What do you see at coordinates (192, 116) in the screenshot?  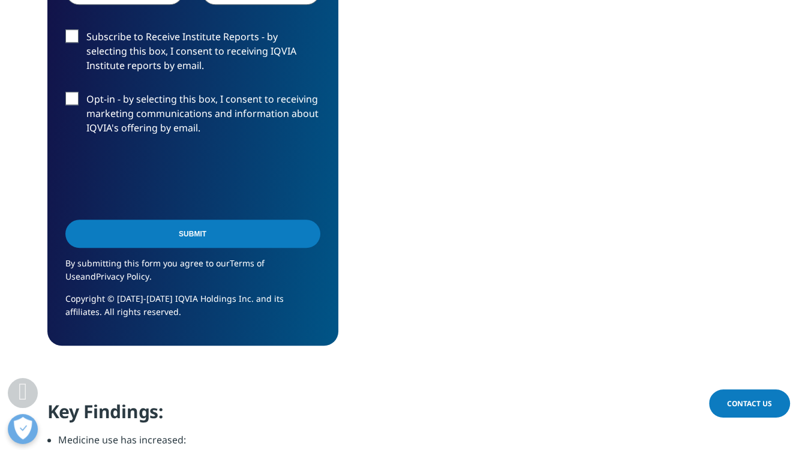 I see `label: Opt-in - by selecting this box, I consent to receiving marketing communications and information a...` at bounding box center [192, 116].